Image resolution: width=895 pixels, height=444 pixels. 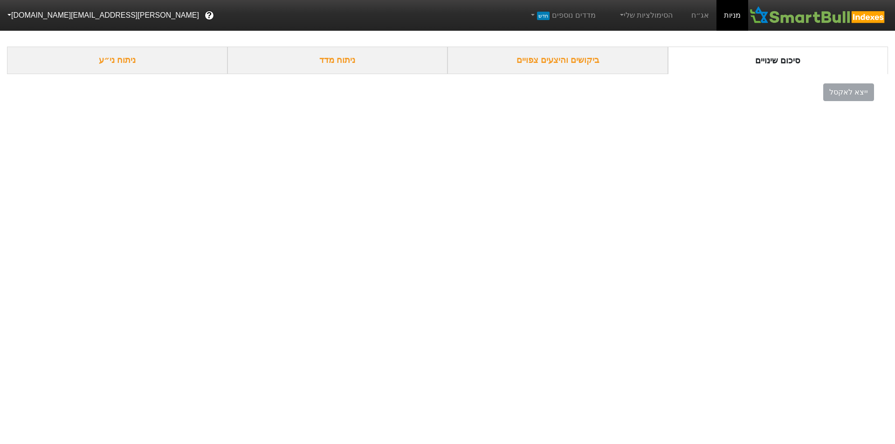 What do you see at coordinates (818, 15) in the screenshot?
I see `img: SmartBull` at bounding box center [818, 15].